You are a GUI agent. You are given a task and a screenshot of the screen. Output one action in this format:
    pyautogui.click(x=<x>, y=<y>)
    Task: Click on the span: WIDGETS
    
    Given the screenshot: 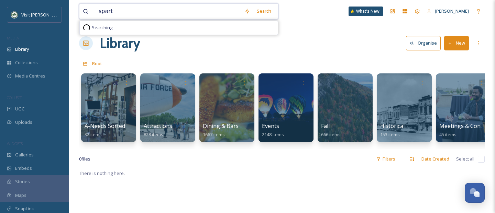 What is the action you would take?
    pyautogui.click(x=15, y=144)
    